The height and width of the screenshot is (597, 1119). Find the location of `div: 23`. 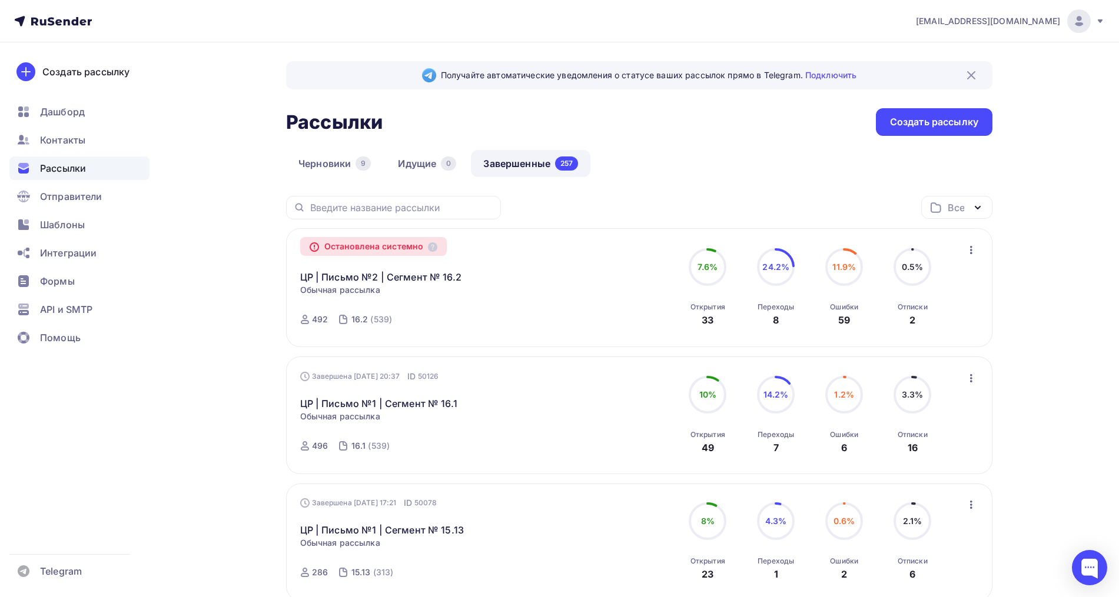

div: 23 is located at coordinates (707, 574).